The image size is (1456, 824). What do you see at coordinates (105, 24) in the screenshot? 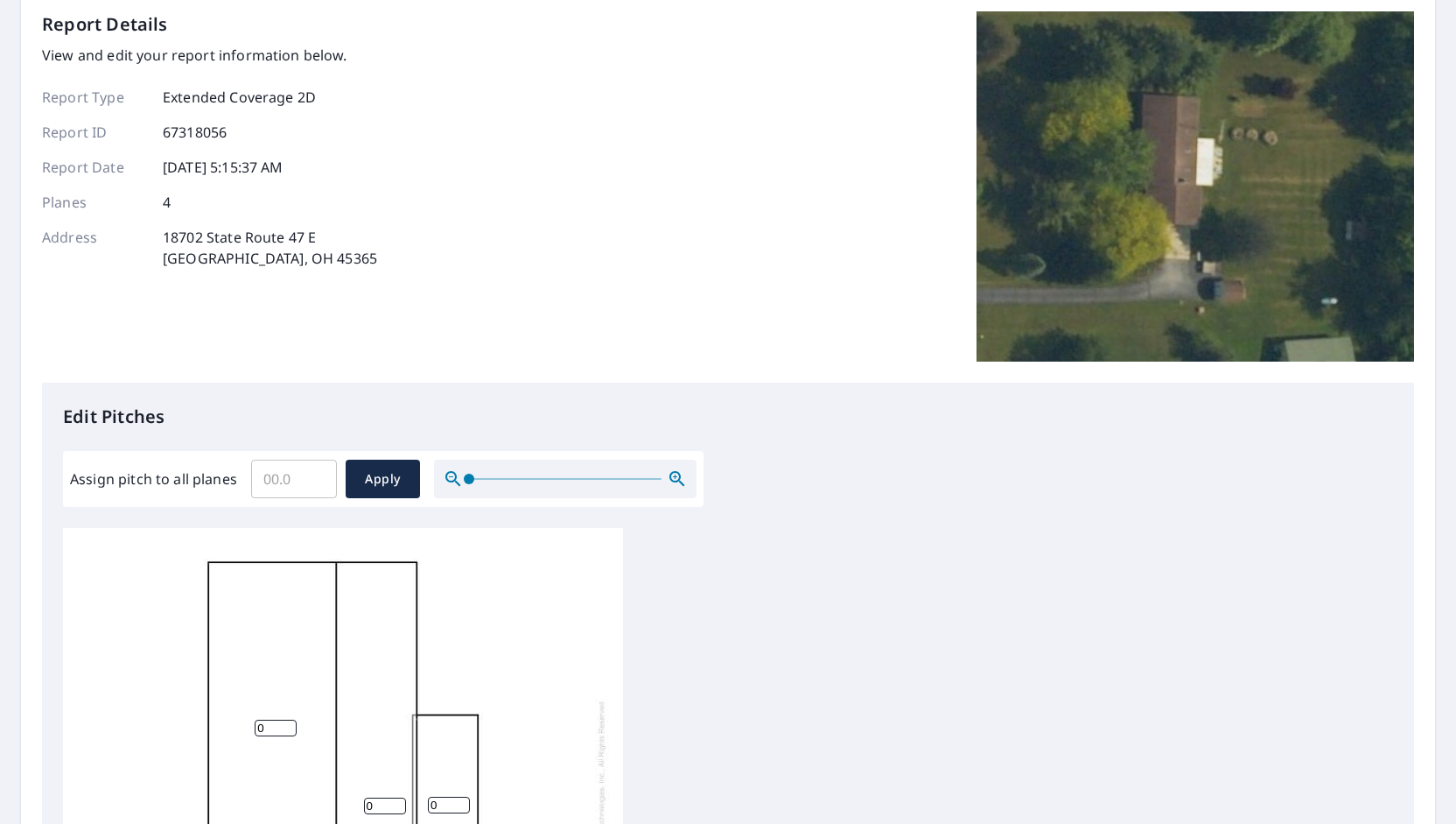
I see `p: Report Details` at bounding box center [105, 24].